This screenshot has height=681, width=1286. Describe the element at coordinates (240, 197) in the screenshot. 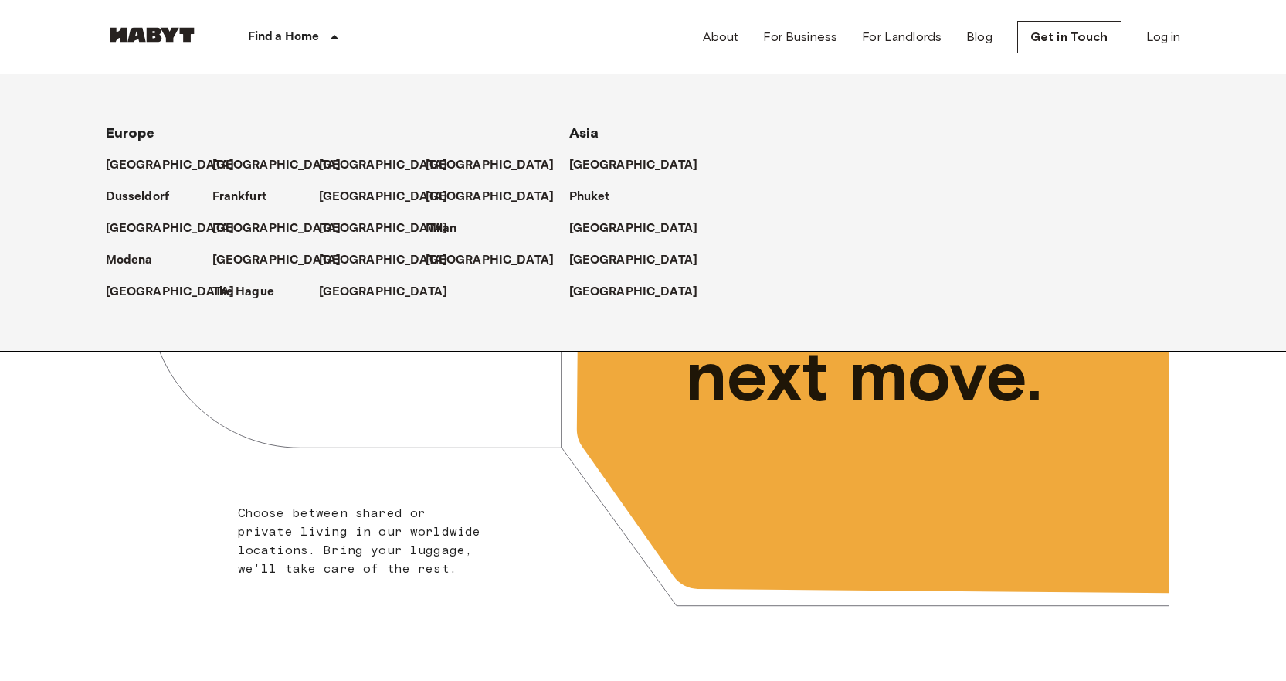

I see `p: Frankfurt` at that location.